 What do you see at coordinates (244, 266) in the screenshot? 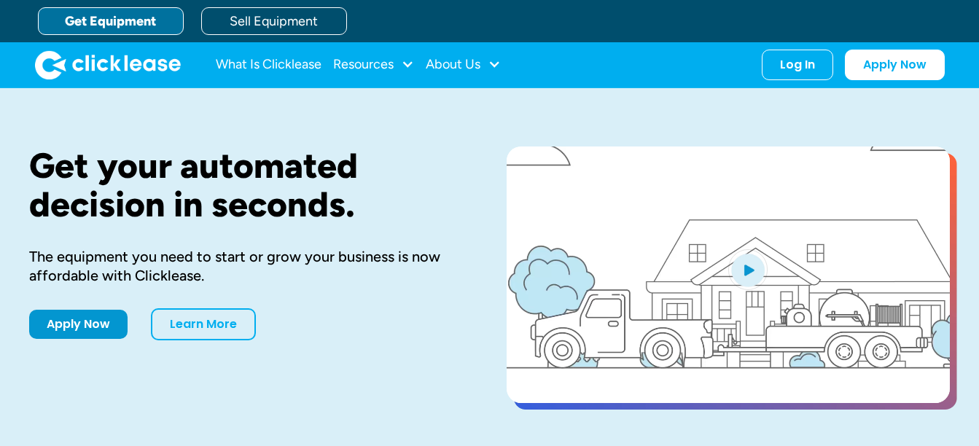
I see `div: The equipment you need to start or grow your business is now affordable with Clicklease.` at bounding box center [244, 266].